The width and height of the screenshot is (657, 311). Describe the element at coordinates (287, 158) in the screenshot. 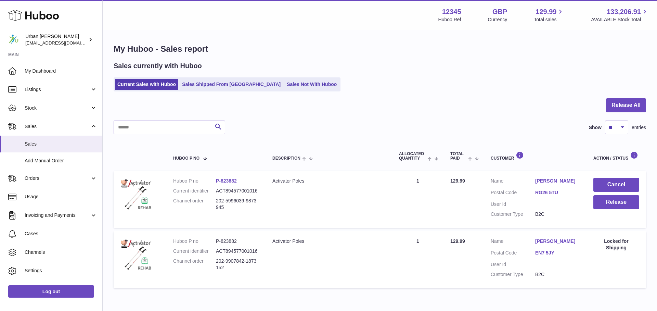

I see `span: Description` at that location.